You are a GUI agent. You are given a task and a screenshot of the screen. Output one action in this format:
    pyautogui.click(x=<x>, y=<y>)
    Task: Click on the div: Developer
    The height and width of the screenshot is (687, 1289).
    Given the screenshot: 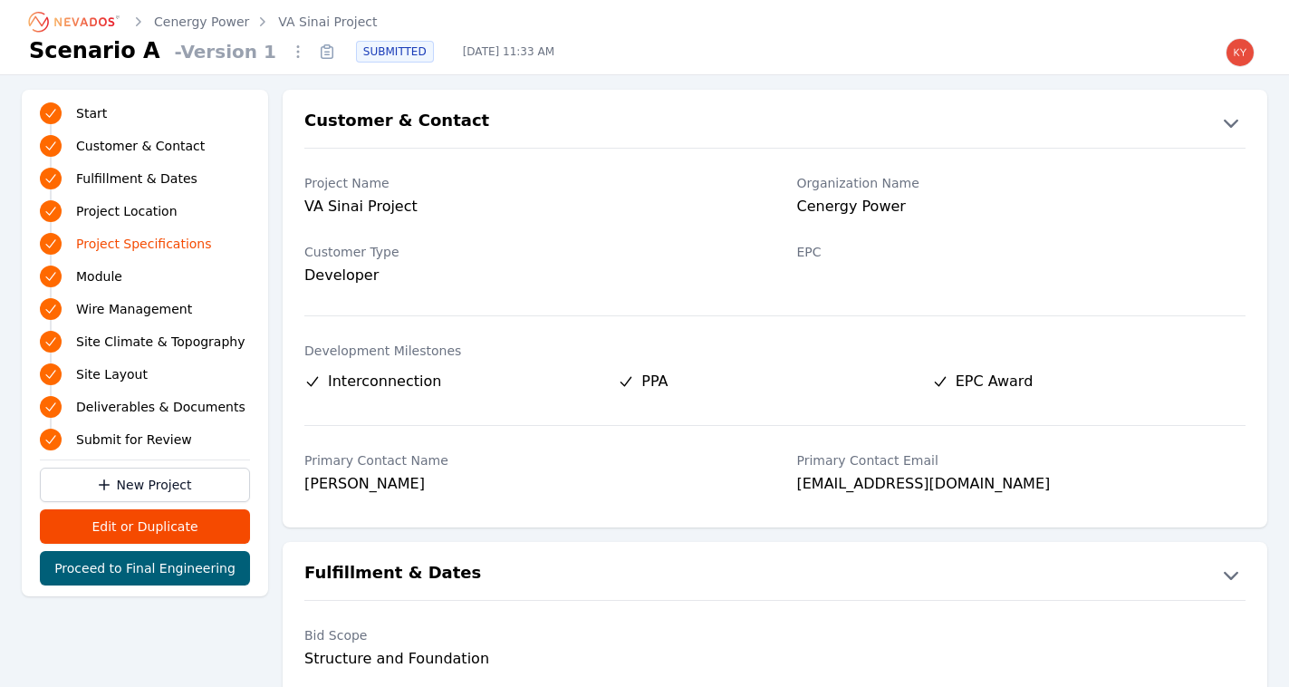 What is the action you would take?
    pyautogui.click(x=529, y=275)
    